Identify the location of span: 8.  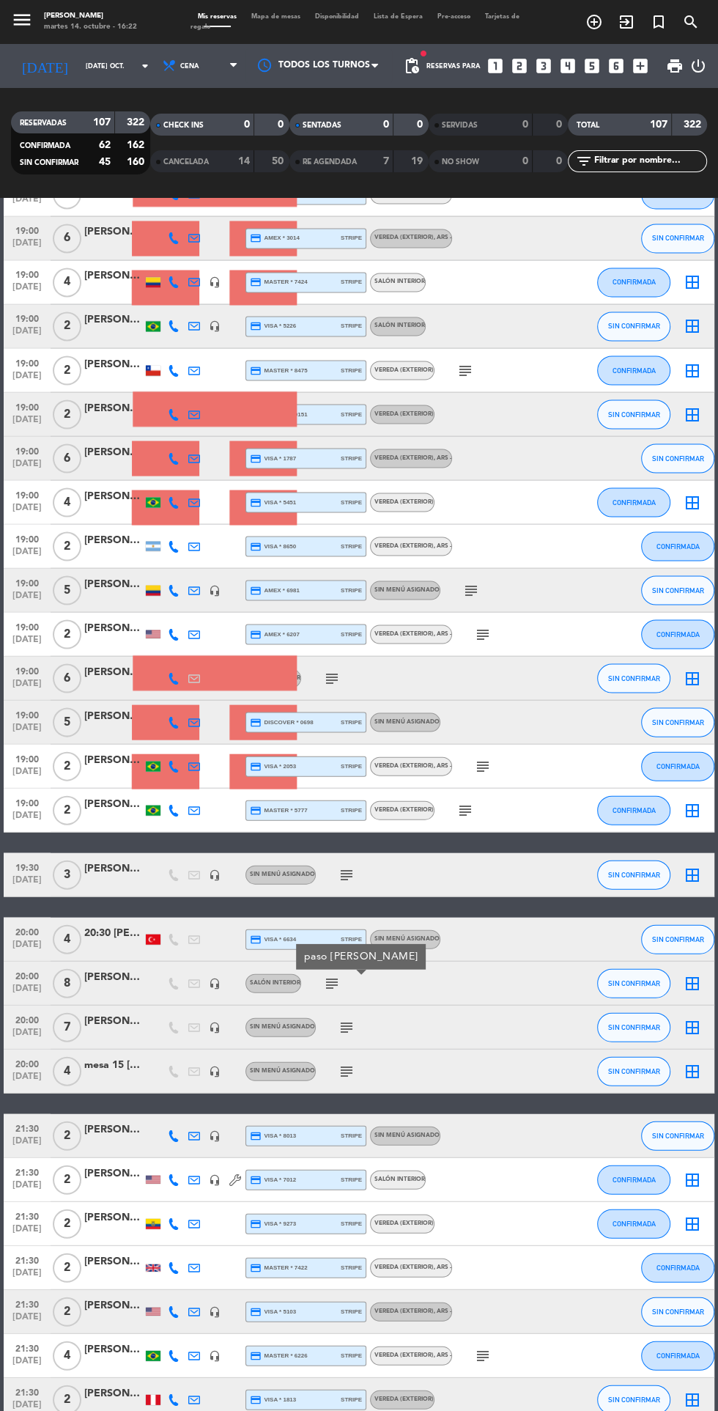
(67, 983).